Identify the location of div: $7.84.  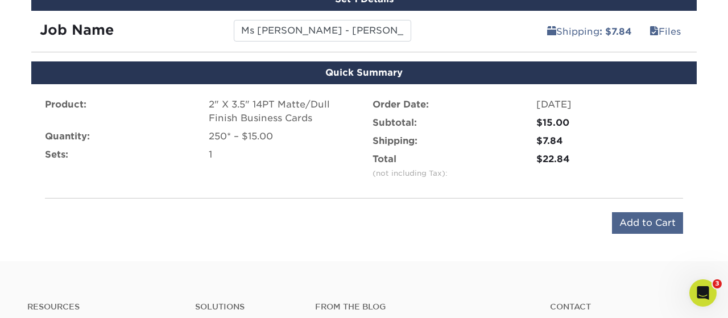
(610, 141).